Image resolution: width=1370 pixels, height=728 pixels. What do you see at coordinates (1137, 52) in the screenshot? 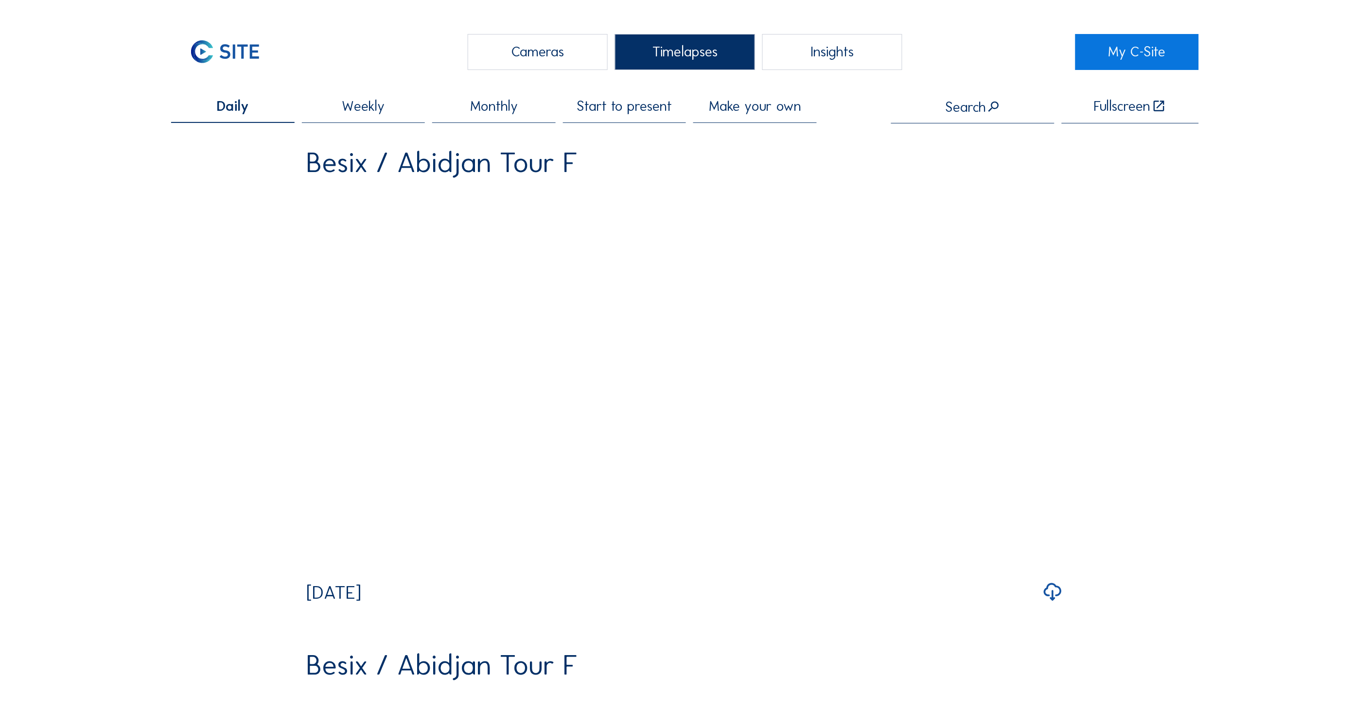
I see `a: My C-Site` at bounding box center [1137, 52].